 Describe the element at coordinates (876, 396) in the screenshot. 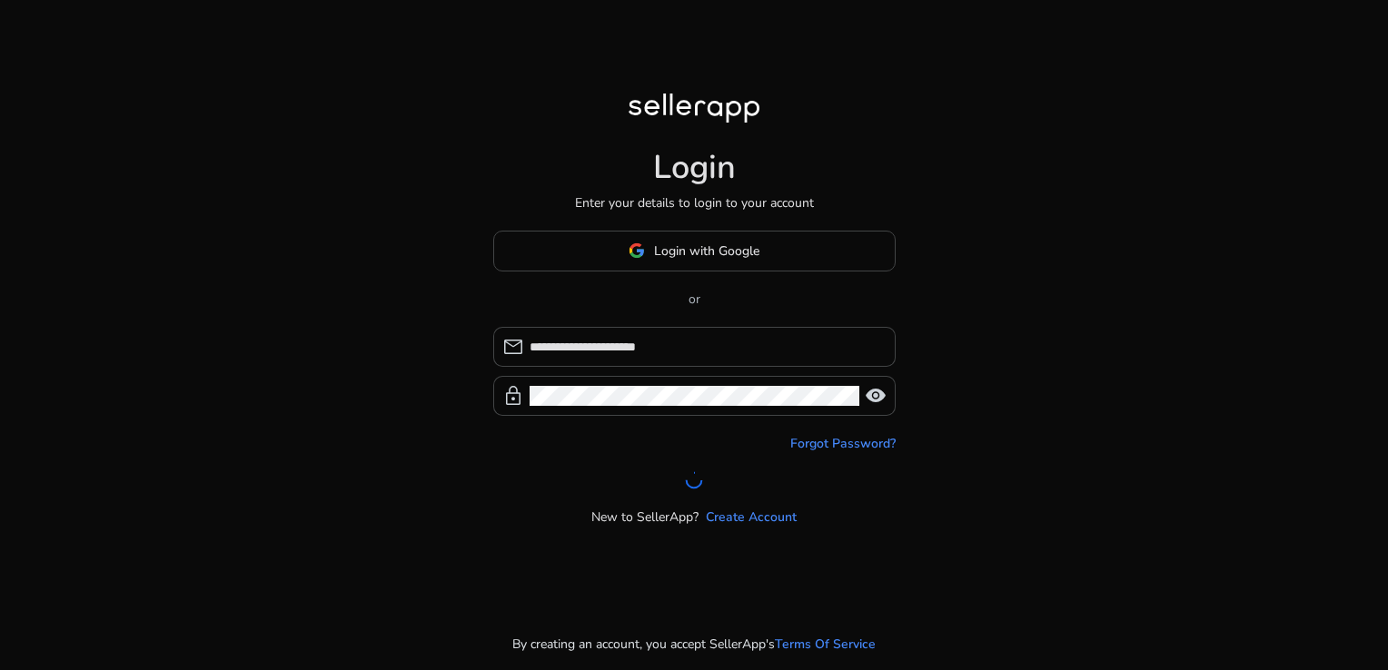

I see `span: visibility` at that location.